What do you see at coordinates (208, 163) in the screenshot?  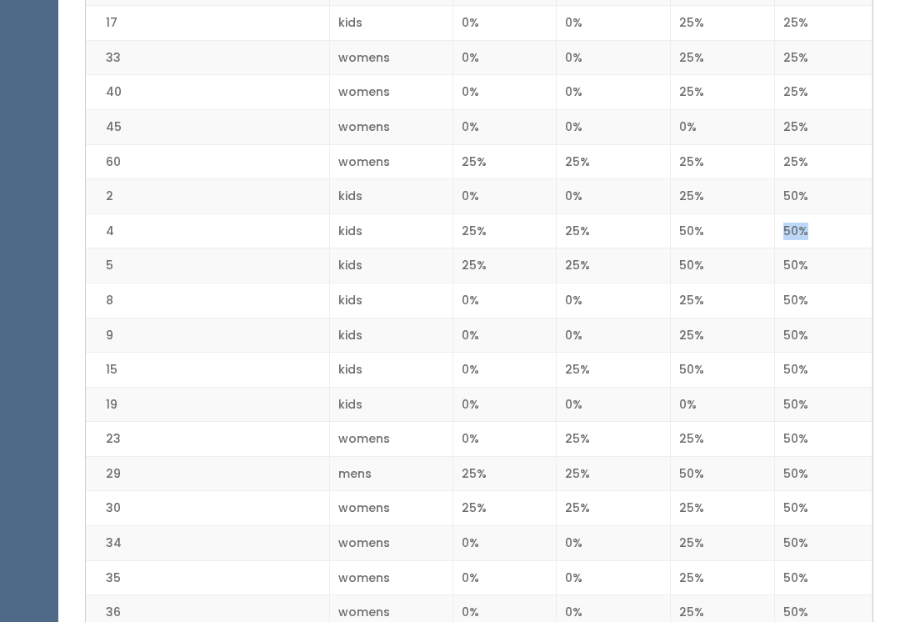 I see `td: 60` at bounding box center [208, 163].